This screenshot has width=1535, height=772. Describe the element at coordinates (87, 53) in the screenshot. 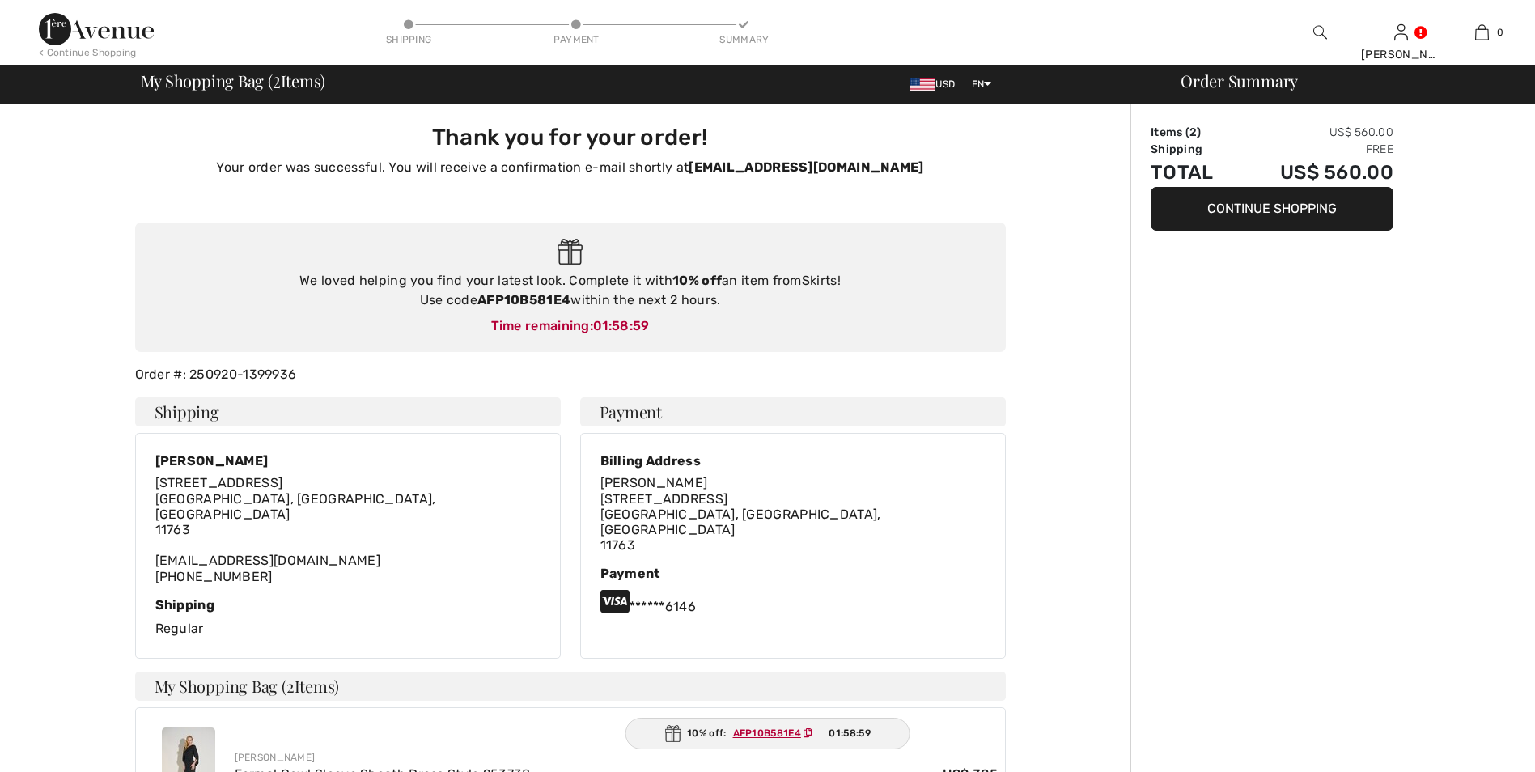

I see `div: < Continue Shopping` at that location.